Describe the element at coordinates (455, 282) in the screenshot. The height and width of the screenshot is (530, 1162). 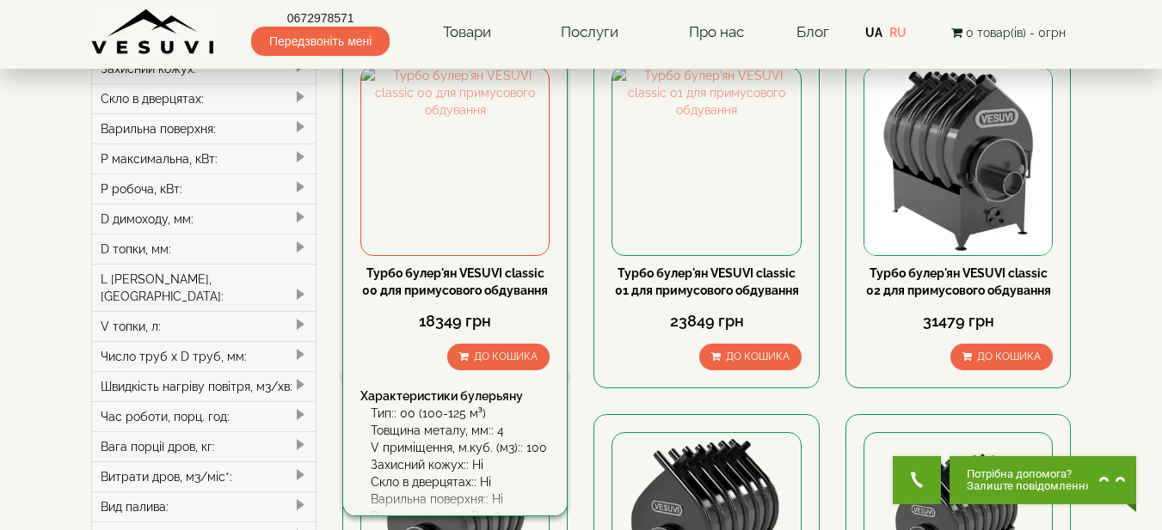
I see `a: Турбо булер'ян VESUVI classic 00 для примусового обдування` at that location.